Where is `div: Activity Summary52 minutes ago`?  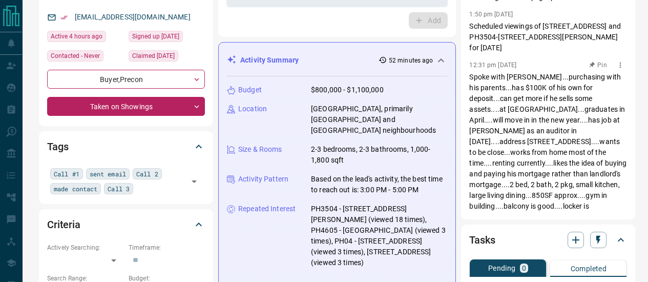 div: Activity Summary52 minutes ago is located at coordinates (337, 60).